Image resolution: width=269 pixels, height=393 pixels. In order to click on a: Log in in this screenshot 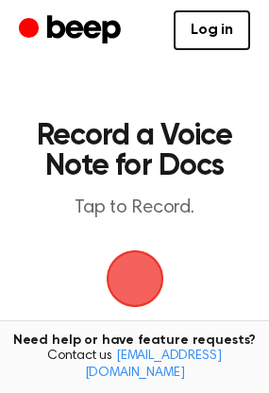, I will do `click(211, 30)`.